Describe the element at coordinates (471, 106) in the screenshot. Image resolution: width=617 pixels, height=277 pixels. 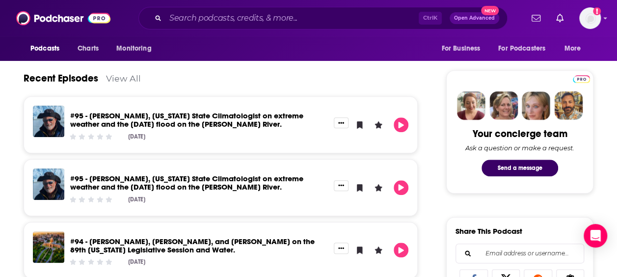
I see `img: Sydney Profile` at that location.